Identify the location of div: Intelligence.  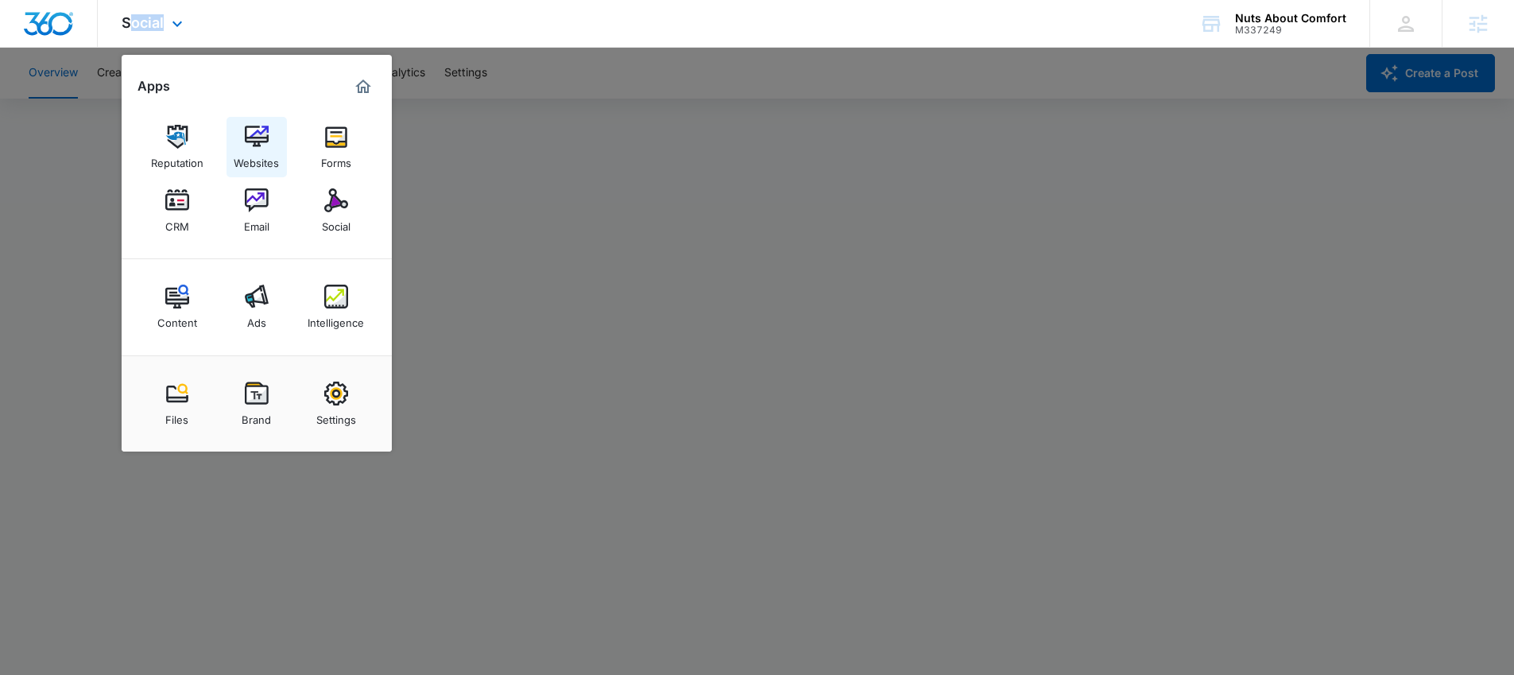
(335, 319).